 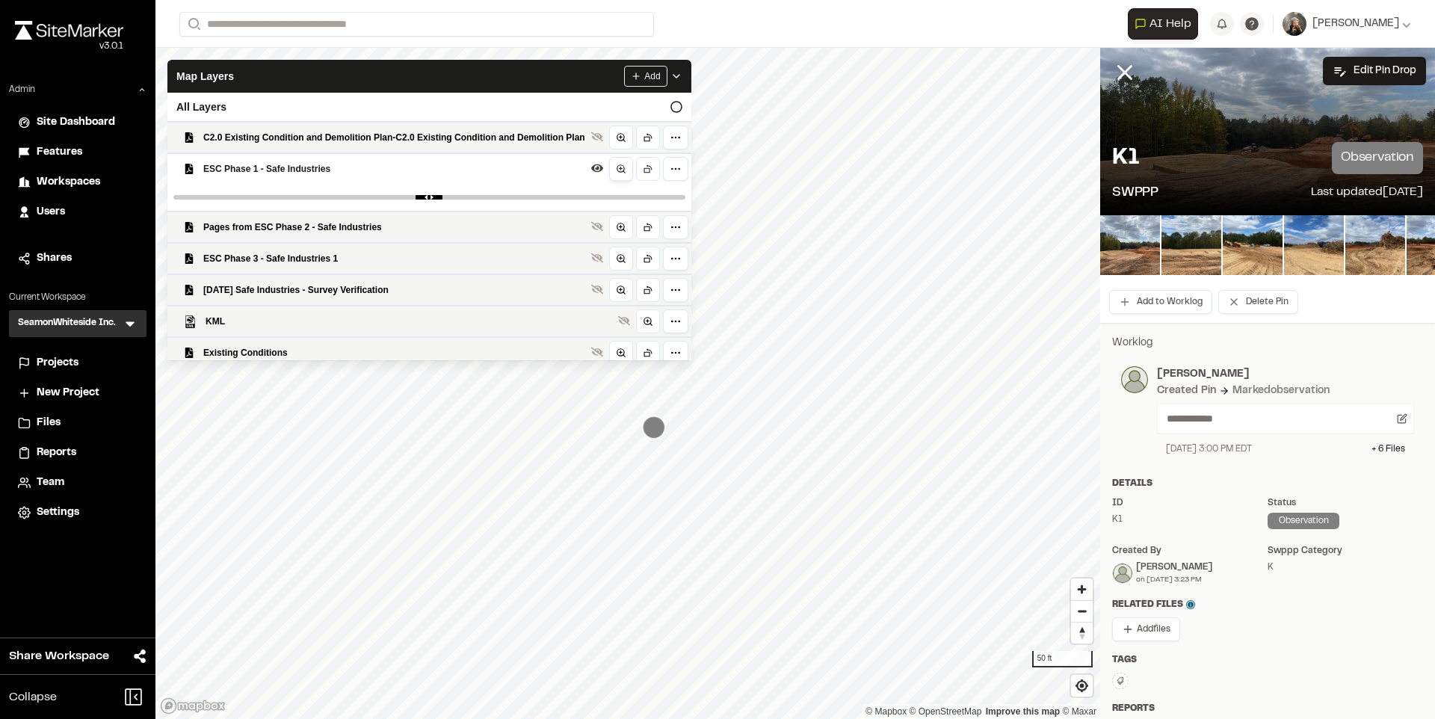 I want to click on a: Reports, so click(x=78, y=453).